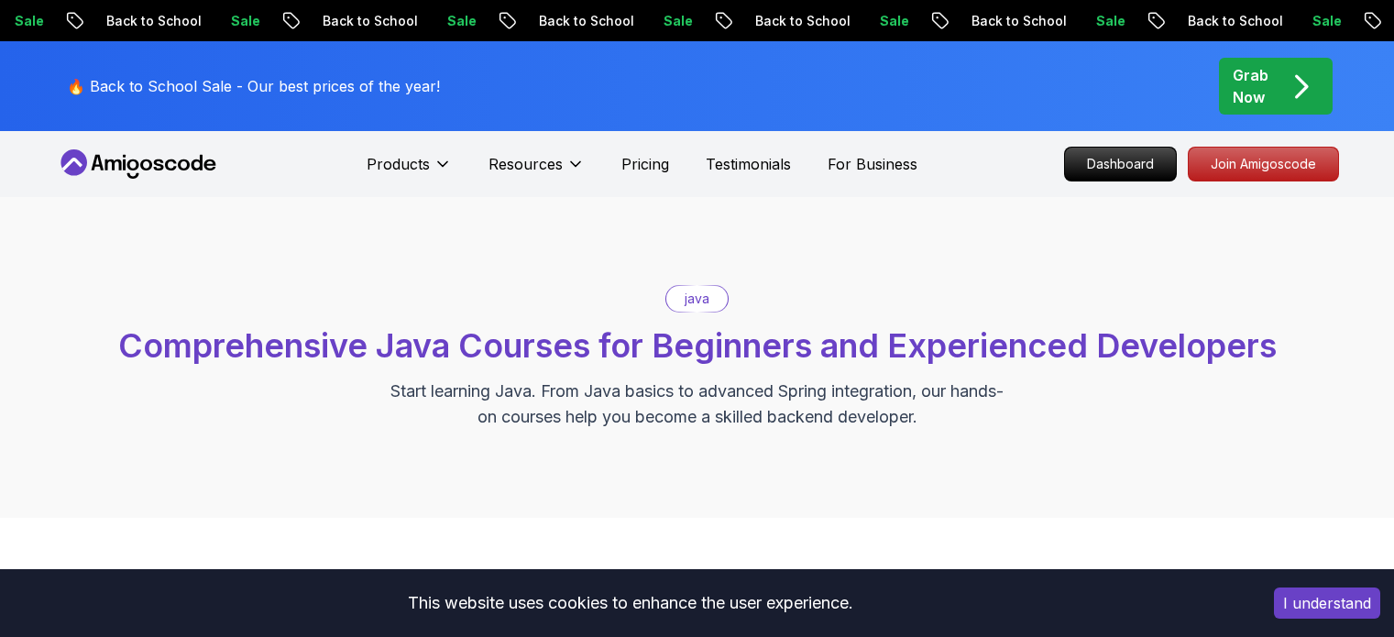  I want to click on a: Dashboard, so click(1120, 164).